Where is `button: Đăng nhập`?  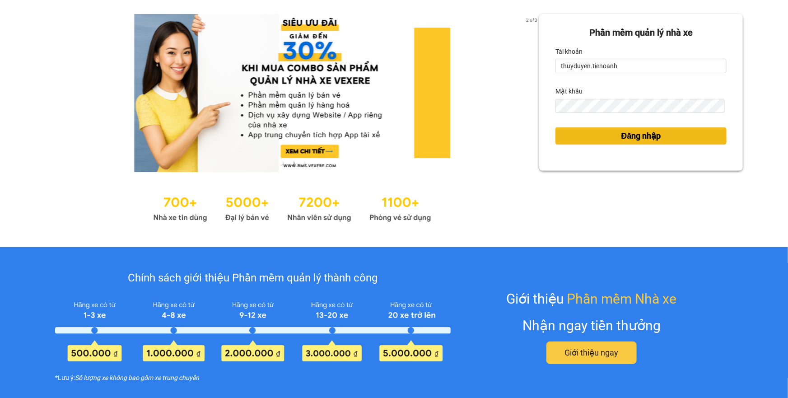 button: Đăng nhập is located at coordinates (641, 136).